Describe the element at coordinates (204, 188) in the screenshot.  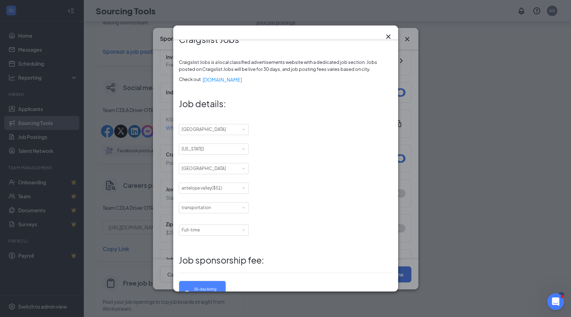
I see `div: antelope valley, ($,51,)` at that location.